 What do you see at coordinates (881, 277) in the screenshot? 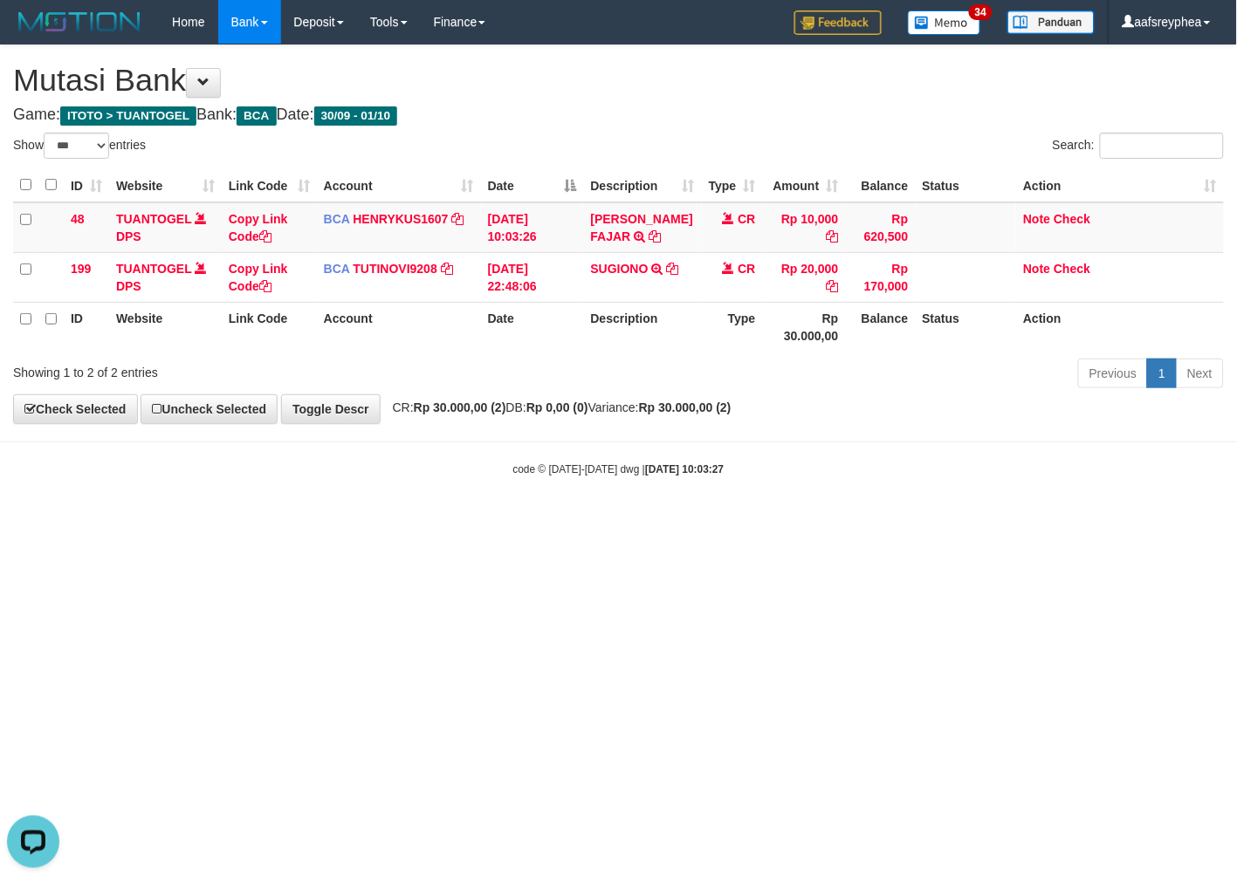
I see `td: Rp 170,000` at bounding box center [881, 277].